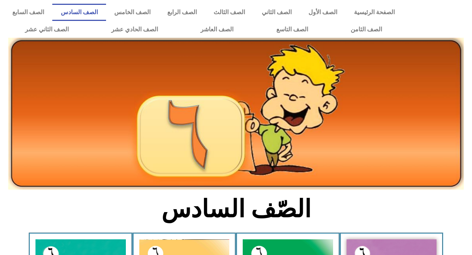  Describe the element at coordinates (217, 30) in the screenshot. I see `a: الصف العاشر` at that location.